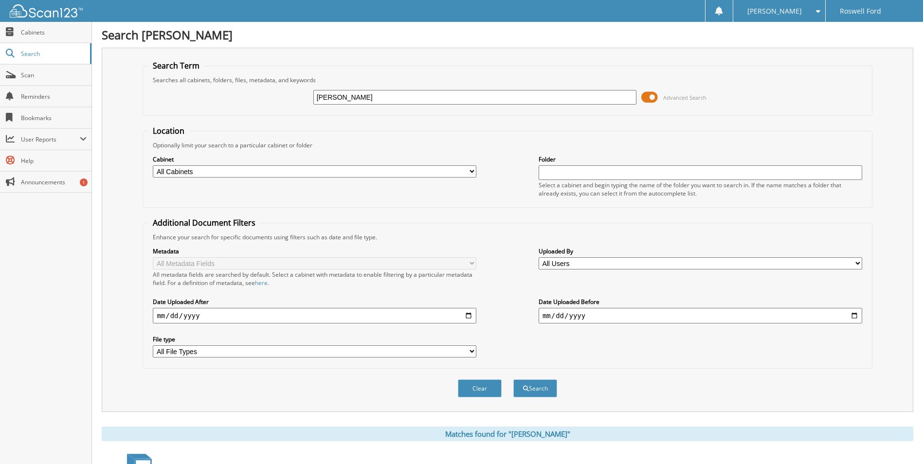 The width and height of the screenshot is (923, 464). Describe the element at coordinates (46, 11) in the screenshot. I see `img: scan123-logo-white.svg` at that location.